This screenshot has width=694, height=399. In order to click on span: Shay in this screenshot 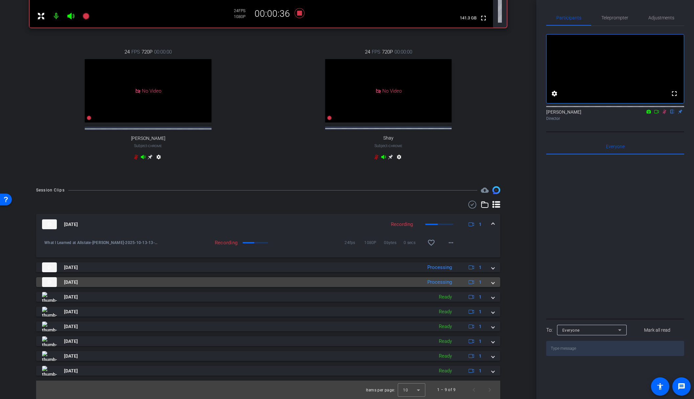, I will do `click(388, 138)`.